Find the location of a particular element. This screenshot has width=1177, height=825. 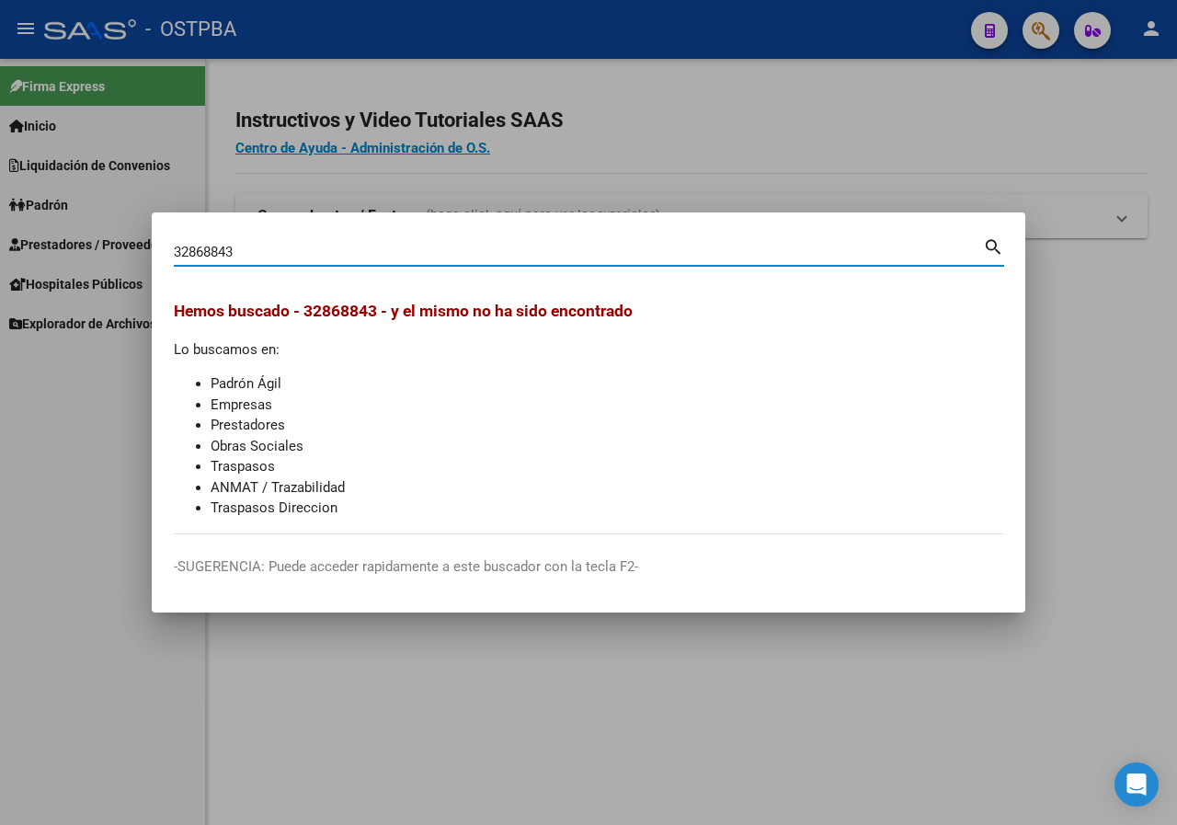

div: Open Intercom Messenger is located at coordinates (1137, 784).